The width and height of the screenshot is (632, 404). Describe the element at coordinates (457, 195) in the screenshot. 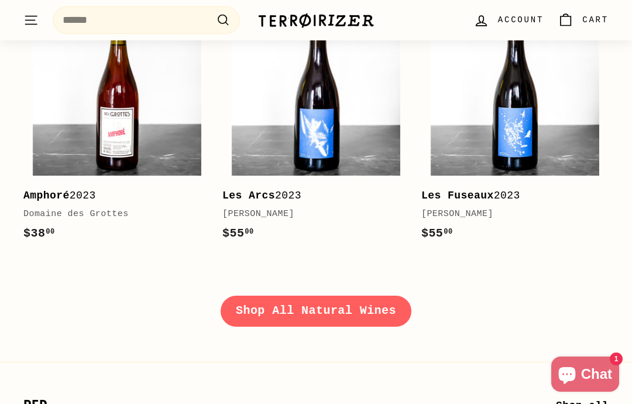

I see `b: Les Fuseaux` at that location.